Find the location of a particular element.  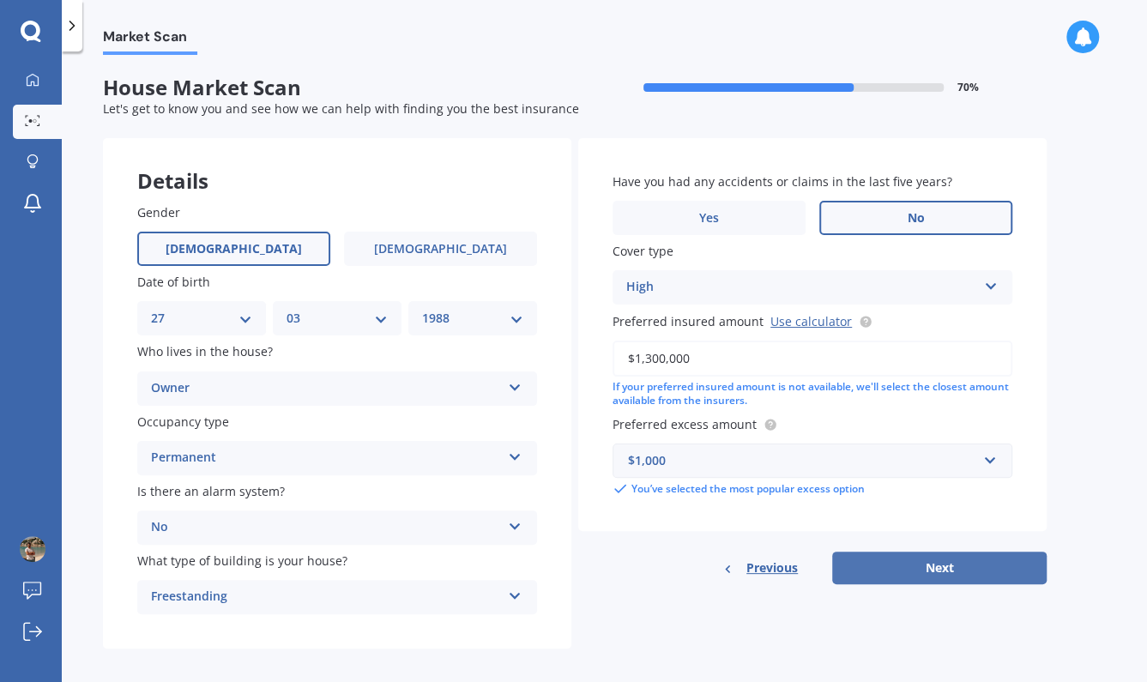

a: Use calculator is located at coordinates (811, 321).